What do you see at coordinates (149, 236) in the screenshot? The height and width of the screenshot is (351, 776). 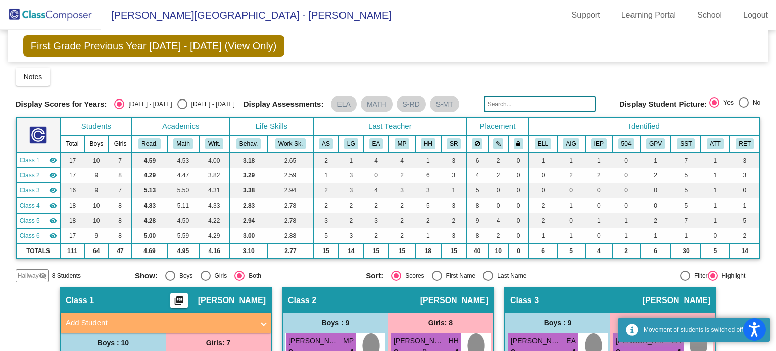 I see `td: 5.00` at bounding box center [149, 236].